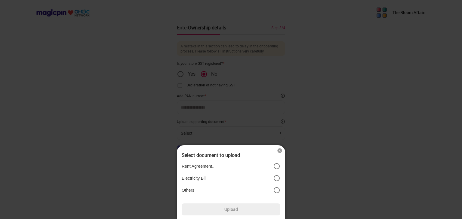  Describe the element at coordinates (280, 151) in the screenshot. I see `img: cross_icon.7ade555c.svg` at that location.